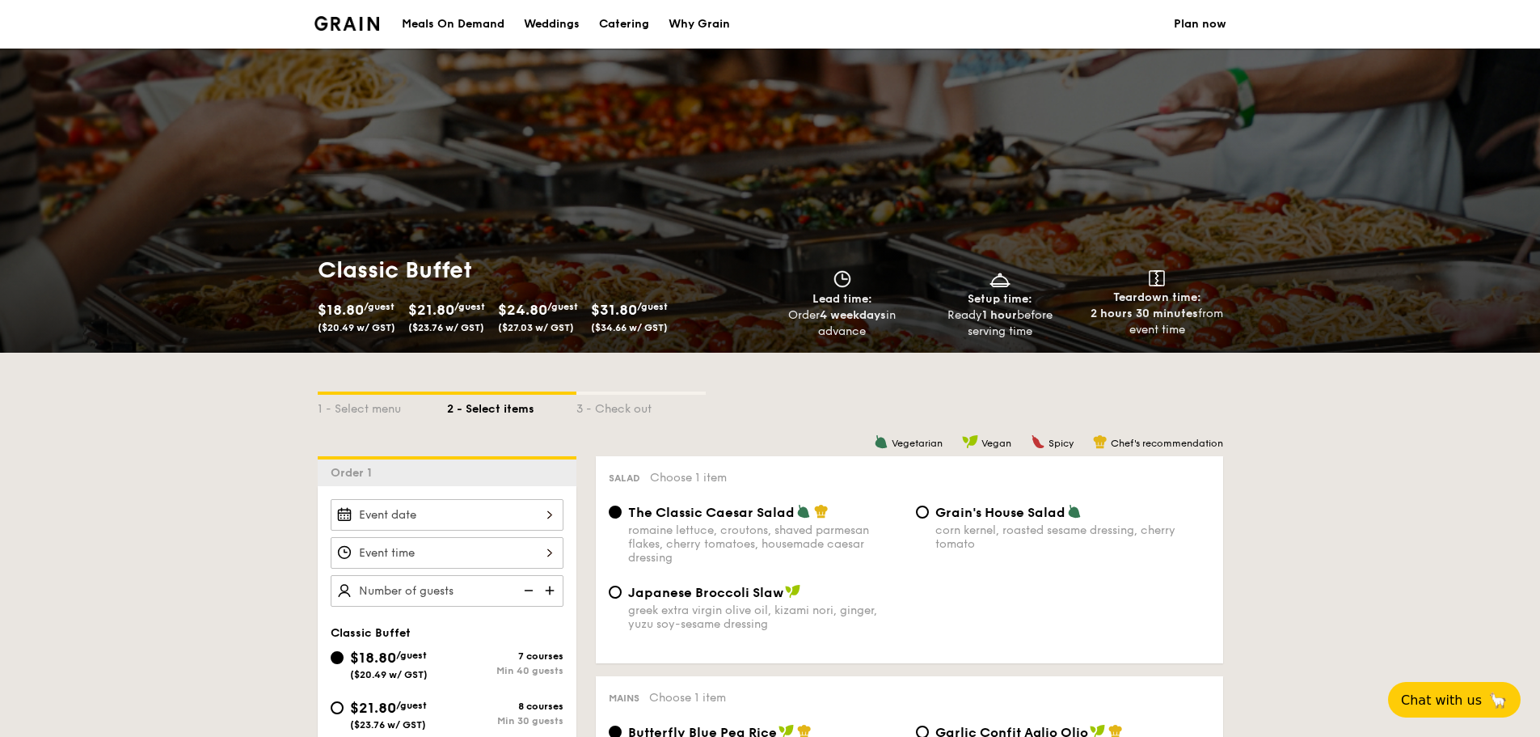  I want to click on span: Vegetarian, so click(917, 443).